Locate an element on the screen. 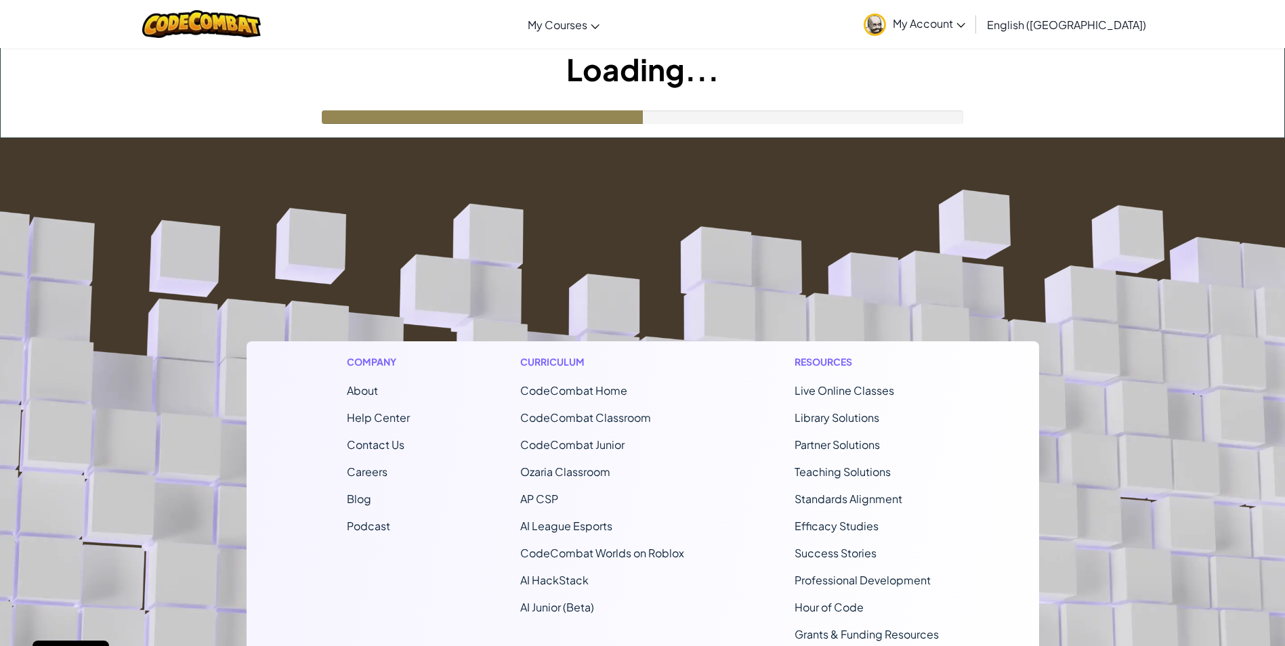  a: CodeCombat Junior is located at coordinates (572, 444).